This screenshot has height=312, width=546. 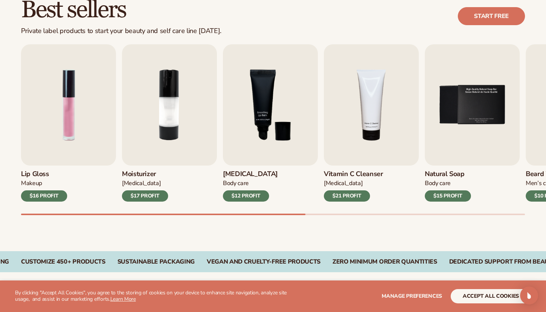 I want to click on div: $17 PROFIT, so click(x=145, y=196).